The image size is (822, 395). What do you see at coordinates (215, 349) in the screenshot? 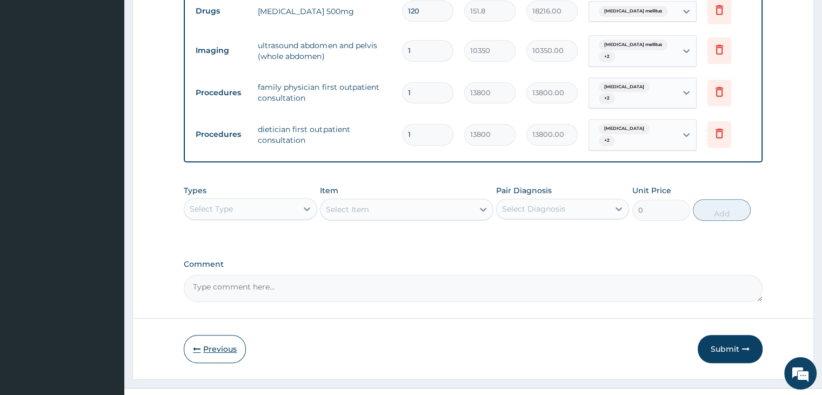
I see `button: Previous` at bounding box center [215, 349].